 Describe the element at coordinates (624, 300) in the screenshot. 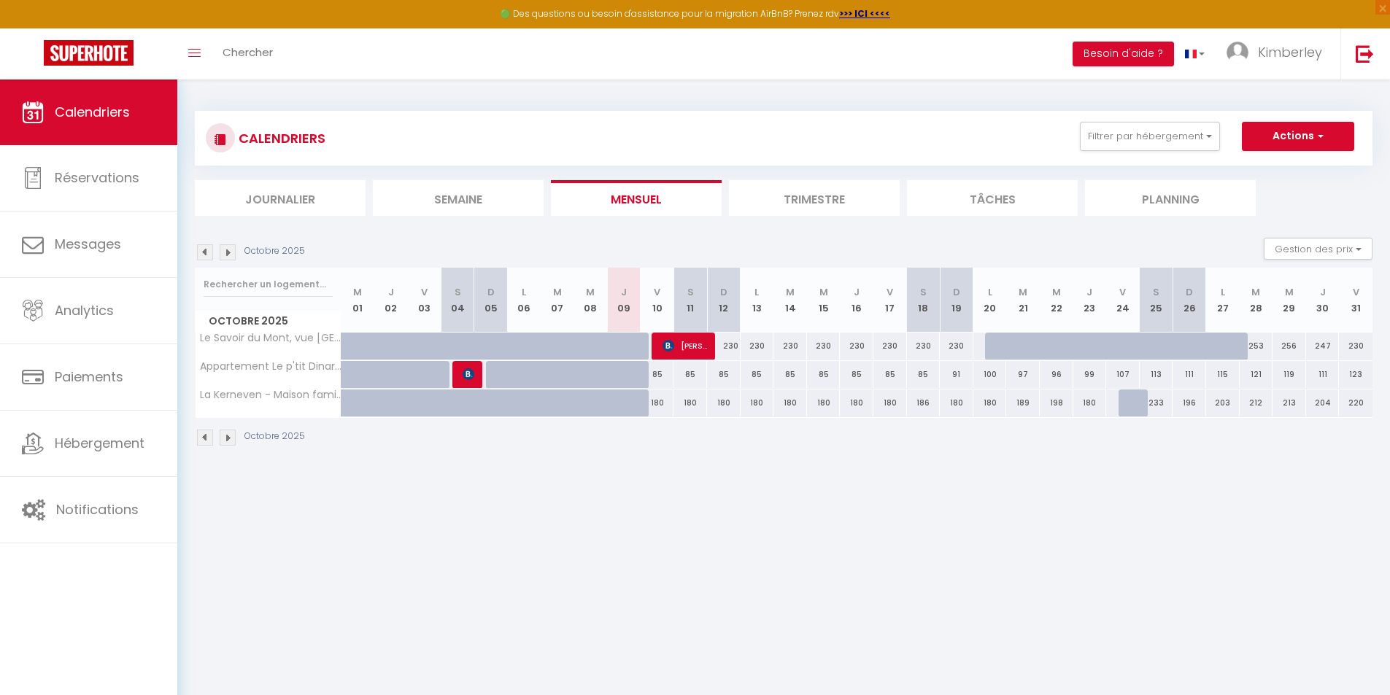

I see `th: 09` at that location.